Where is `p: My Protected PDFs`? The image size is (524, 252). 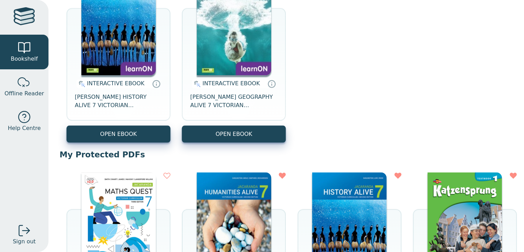 p: My Protected PDFs is located at coordinates (286, 154).